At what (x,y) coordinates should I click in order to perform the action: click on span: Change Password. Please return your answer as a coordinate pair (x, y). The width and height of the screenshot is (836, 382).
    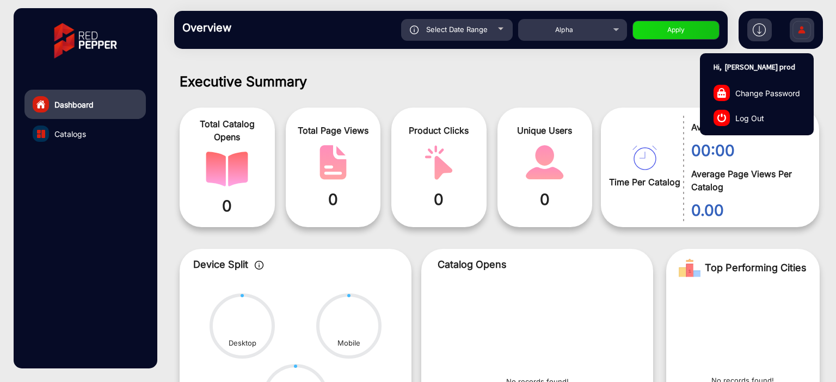
    Looking at the image, I should click on (767, 92).